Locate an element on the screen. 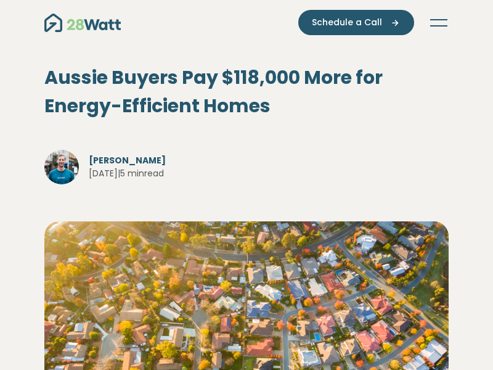  nav: Main navigation is located at coordinates (246, 22).